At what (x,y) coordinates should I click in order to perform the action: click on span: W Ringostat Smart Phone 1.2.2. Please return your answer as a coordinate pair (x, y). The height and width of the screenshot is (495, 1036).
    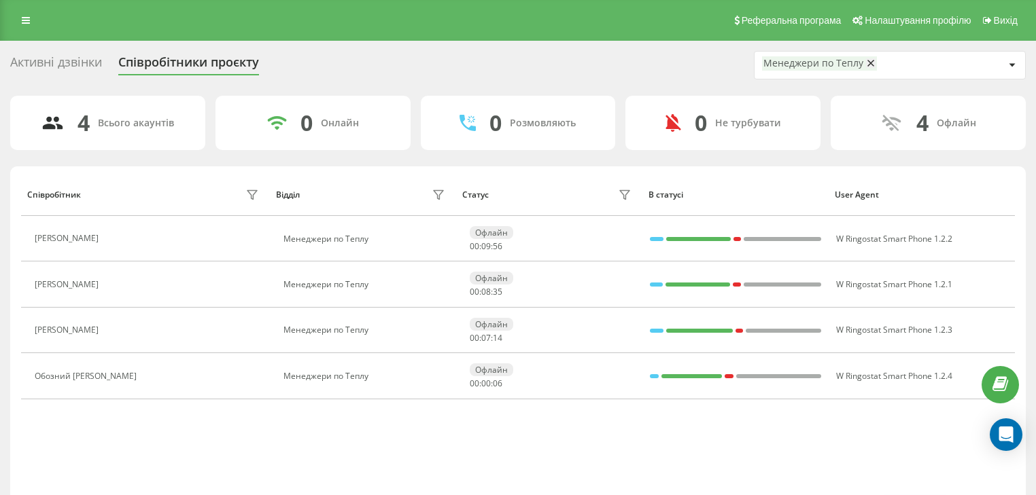
    Looking at the image, I should click on (894, 239).